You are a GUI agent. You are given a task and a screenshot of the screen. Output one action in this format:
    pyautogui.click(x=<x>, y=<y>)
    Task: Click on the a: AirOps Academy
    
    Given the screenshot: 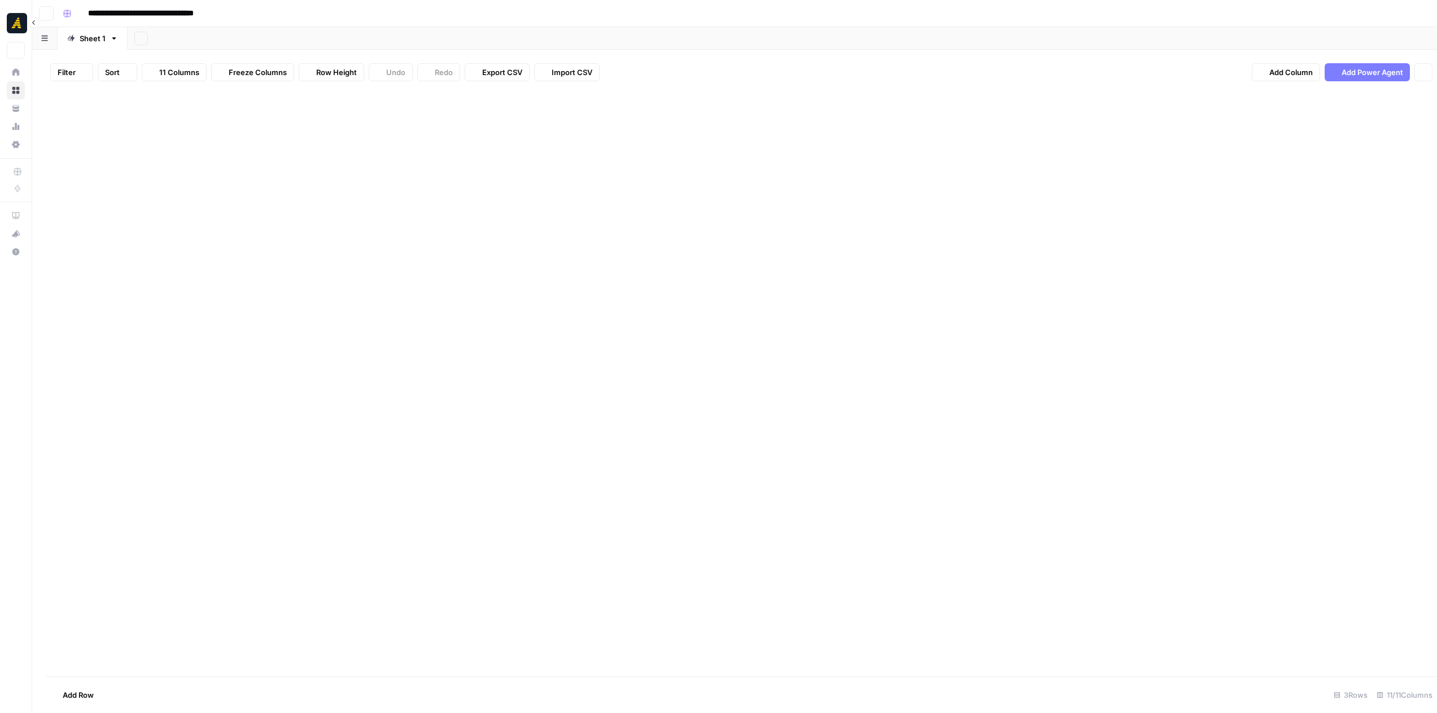 What is the action you would take?
    pyautogui.click(x=16, y=216)
    